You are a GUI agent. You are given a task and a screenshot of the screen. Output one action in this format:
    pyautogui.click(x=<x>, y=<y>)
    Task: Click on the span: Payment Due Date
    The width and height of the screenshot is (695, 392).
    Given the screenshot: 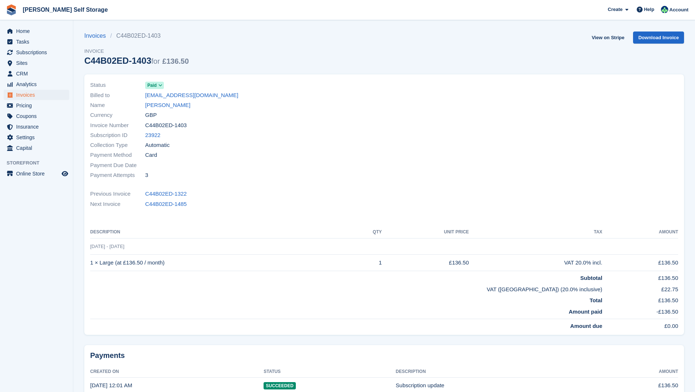 What is the action you would take?
    pyautogui.click(x=118, y=165)
    